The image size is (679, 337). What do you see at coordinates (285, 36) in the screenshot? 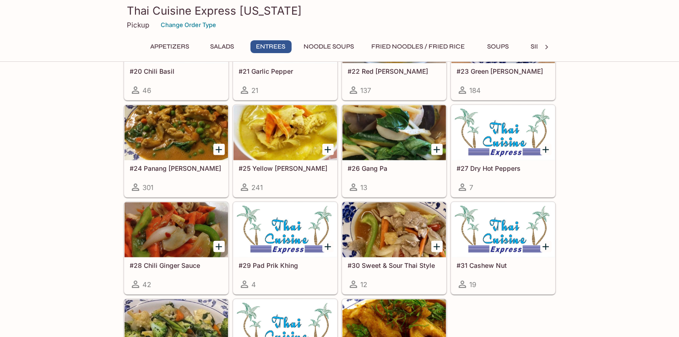
I see `div: #21 Garlic Pepper` at bounding box center [285, 36].